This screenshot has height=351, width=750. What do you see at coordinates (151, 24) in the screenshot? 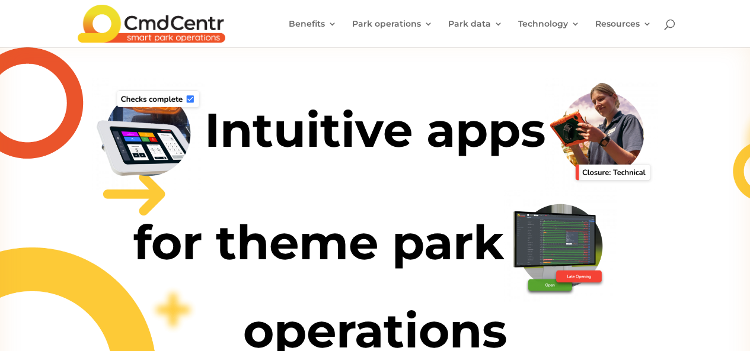
I see `img: CmdCentr` at bounding box center [151, 24].